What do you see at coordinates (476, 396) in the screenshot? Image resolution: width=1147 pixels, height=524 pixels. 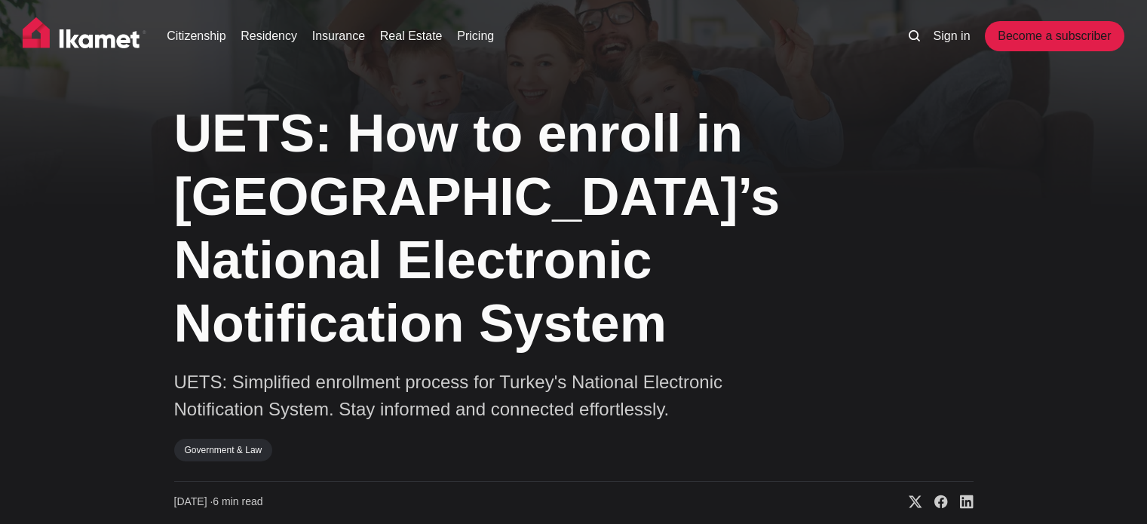 I see `p: UETS: Simplified enrollment process for Turkey's National Electronic Notification System. Stay in...` at bounding box center [476, 396].